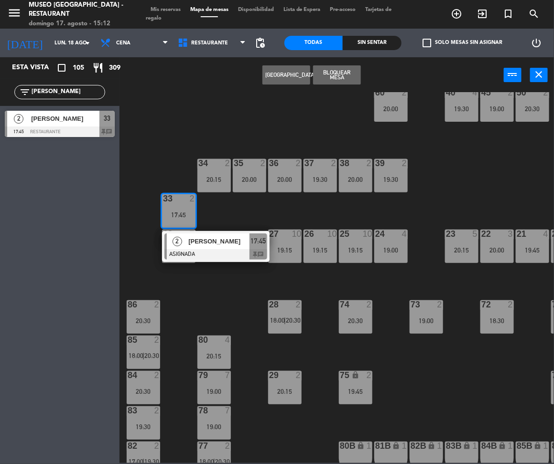  Describe the element at coordinates (343, 10) in the screenshot. I see `span: Pre-acceso` at that location.